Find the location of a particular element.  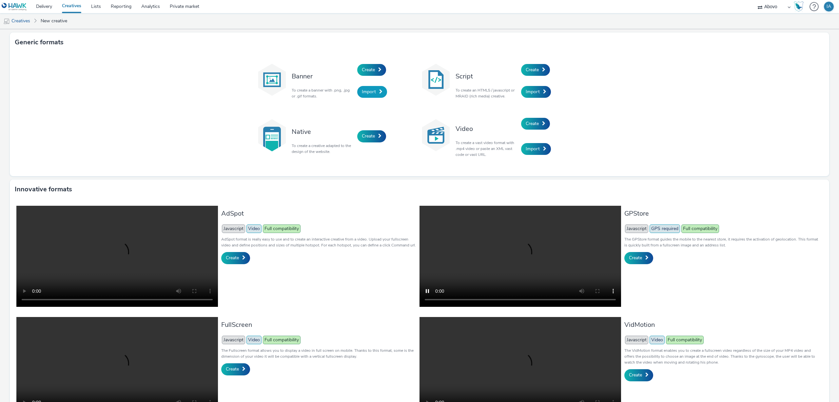

div: IA is located at coordinates (829, 7).